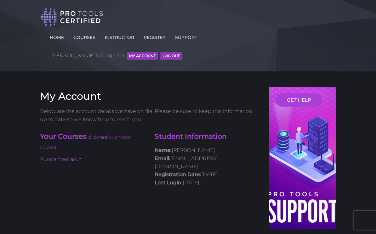 The image size is (376, 234). I want to click on a: HOME, so click(57, 36).